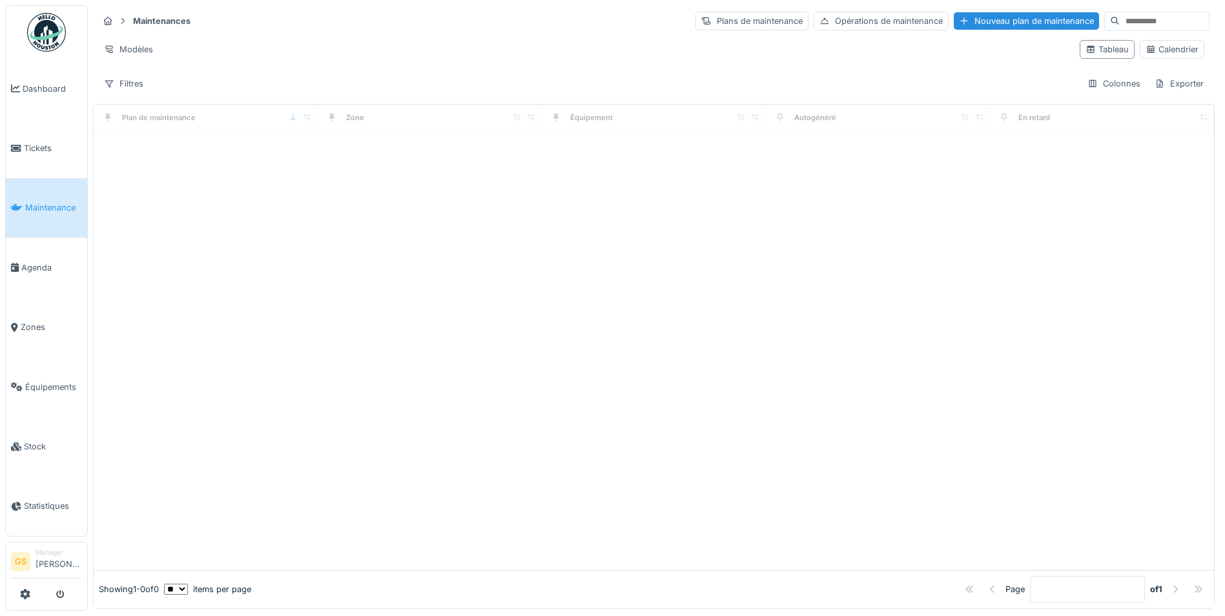 This screenshot has height=616, width=1225. What do you see at coordinates (751, 21) in the screenshot?
I see `div: Plans de maintenance` at bounding box center [751, 21].